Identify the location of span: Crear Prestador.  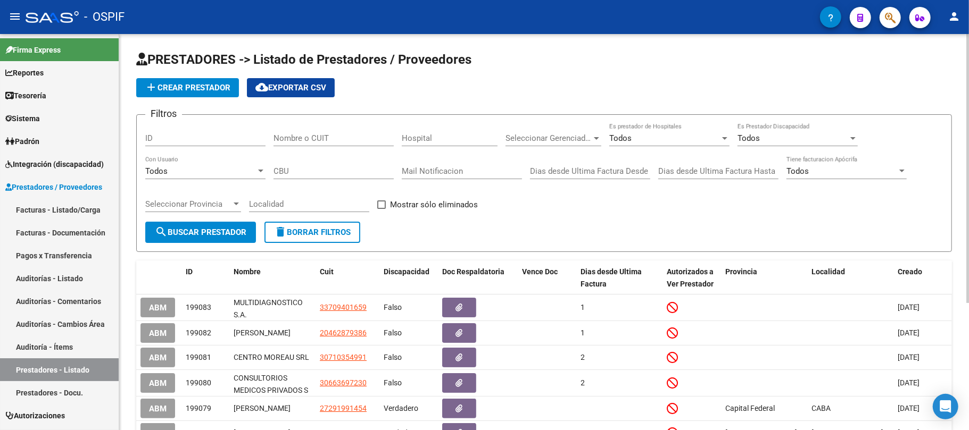
(187, 88).